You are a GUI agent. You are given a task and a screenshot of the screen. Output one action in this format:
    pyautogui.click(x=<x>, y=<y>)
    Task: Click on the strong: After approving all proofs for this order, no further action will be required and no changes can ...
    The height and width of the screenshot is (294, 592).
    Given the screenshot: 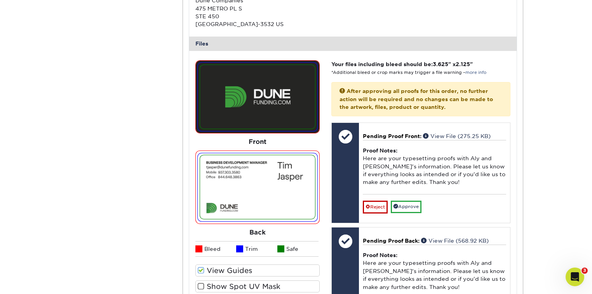 What is the action you would take?
    pyautogui.click(x=416, y=99)
    